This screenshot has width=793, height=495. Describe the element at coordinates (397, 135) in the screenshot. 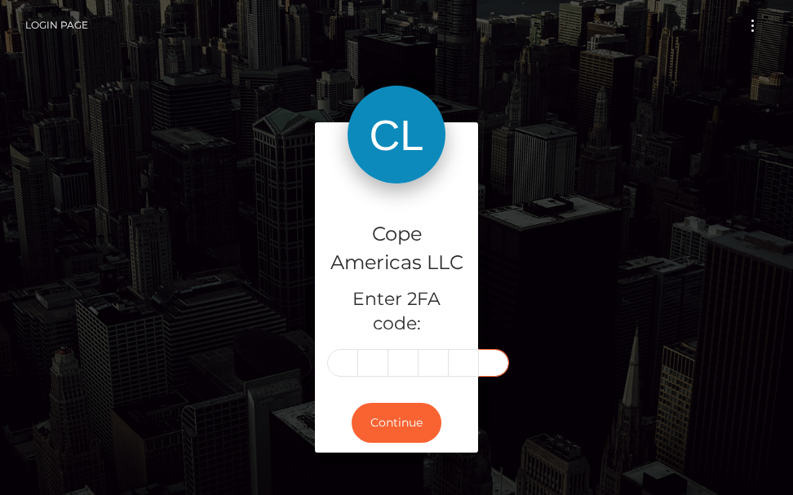

I see `img: Cope Americas LLC` at that location.